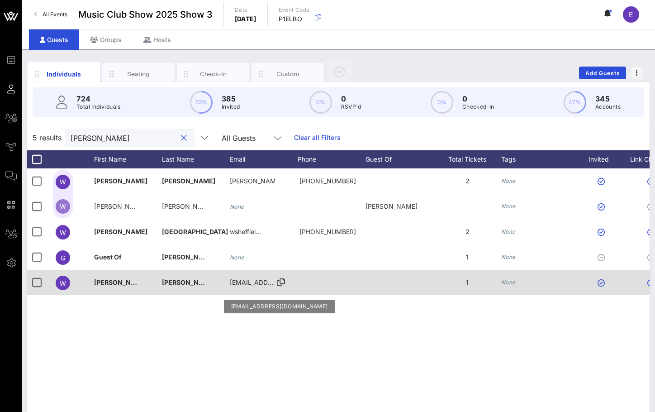 The width and height of the screenshot is (655, 412). Describe the element at coordinates (264, 159) in the screenshot. I see `div: Email` at that location.